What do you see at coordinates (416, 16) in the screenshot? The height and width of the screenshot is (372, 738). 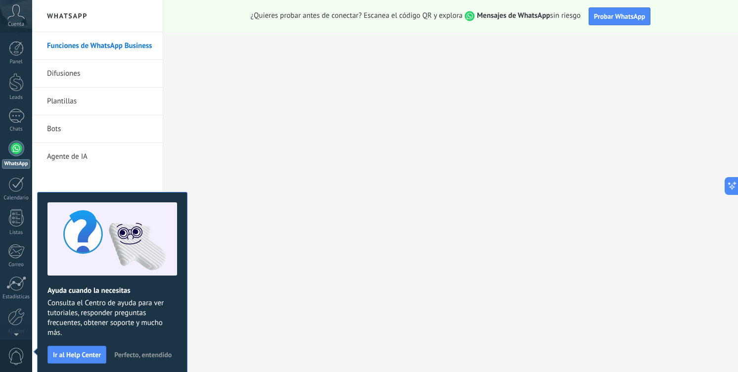 I see `span: ¿Quieres probar antes de conectar? Escanea el código QR y explora sin riesgo` at bounding box center [416, 16].